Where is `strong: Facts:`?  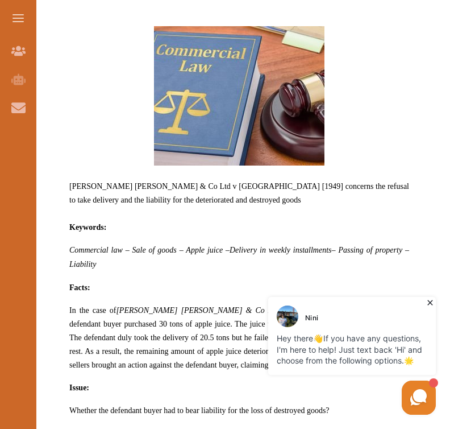
strong: Facts: is located at coordinates (80, 287).